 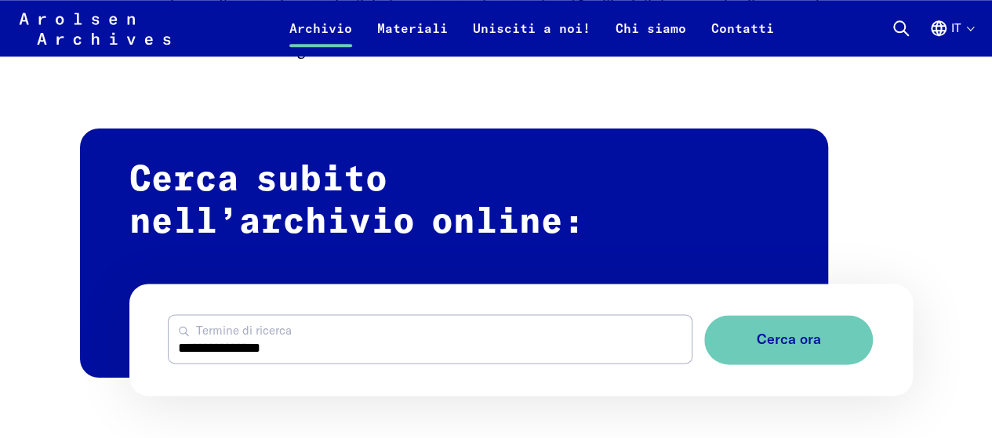 What do you see at coordinates (788, 340) in the screenshot?
I see `button: Cerca ora` at bounding box center [788, 340].